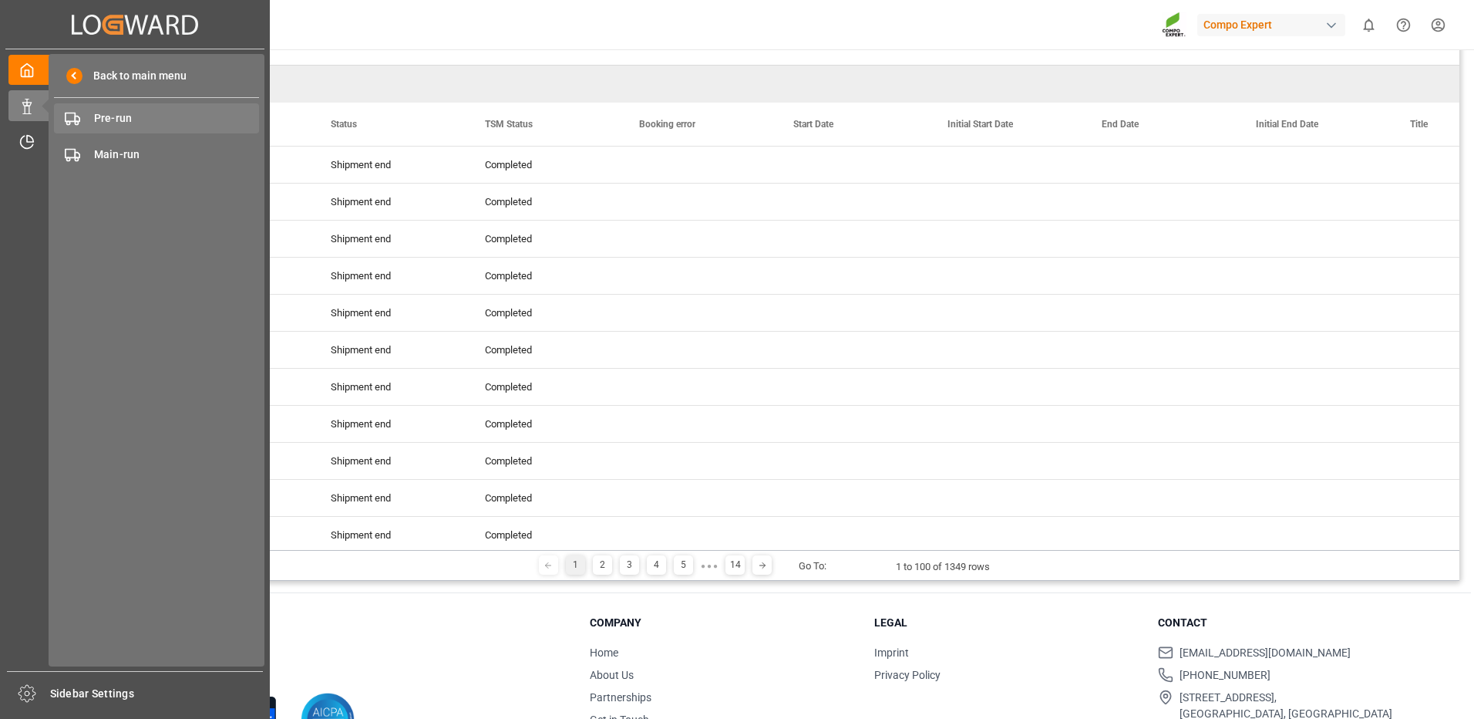 This screenshot has width=1474, height=719. Describe the element at coordinates (735, 564) in the screenshot. I see `div: 14` at that location.